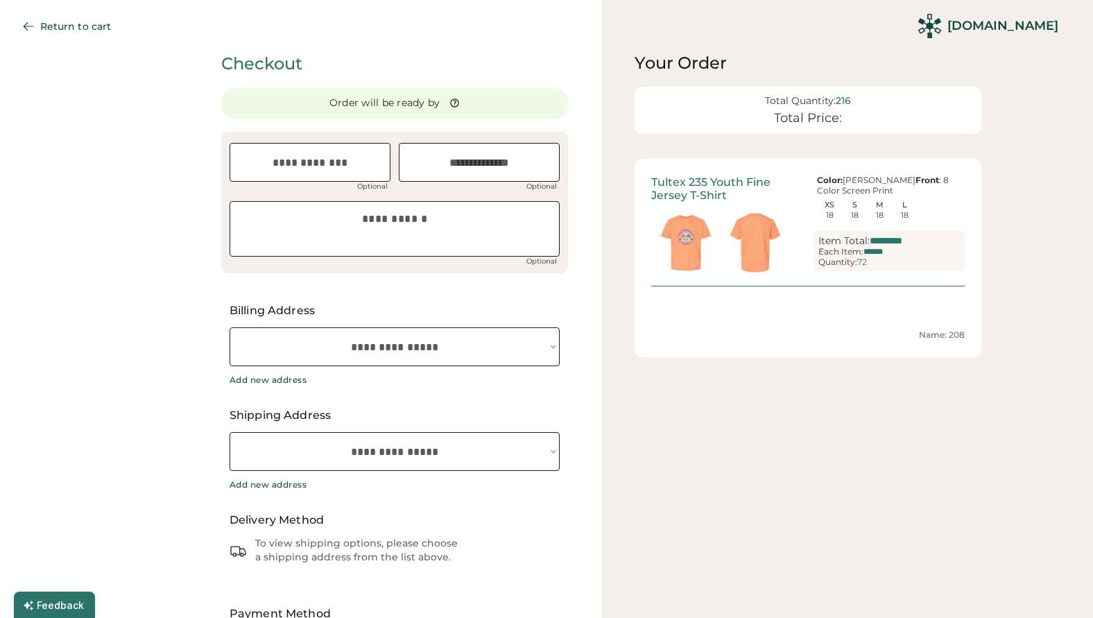 This screenshot has width=1093, height=618. What do you see at coordinates (844, 241) in the screenshot?
I see `div: Item Total:` at bounding box center [844, 241].